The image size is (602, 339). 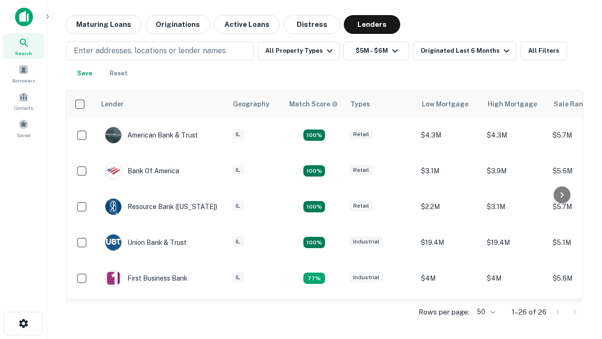 I want to click on button: Enter addresses, locations or lender names, so click(x=160, y=51).